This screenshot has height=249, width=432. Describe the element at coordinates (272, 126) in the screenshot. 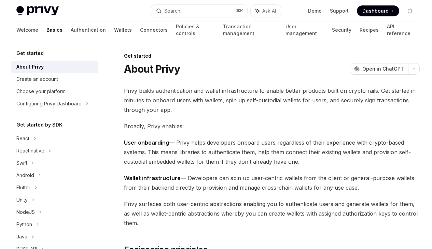

I see `span: Broadly, Privy enables:` at that location.